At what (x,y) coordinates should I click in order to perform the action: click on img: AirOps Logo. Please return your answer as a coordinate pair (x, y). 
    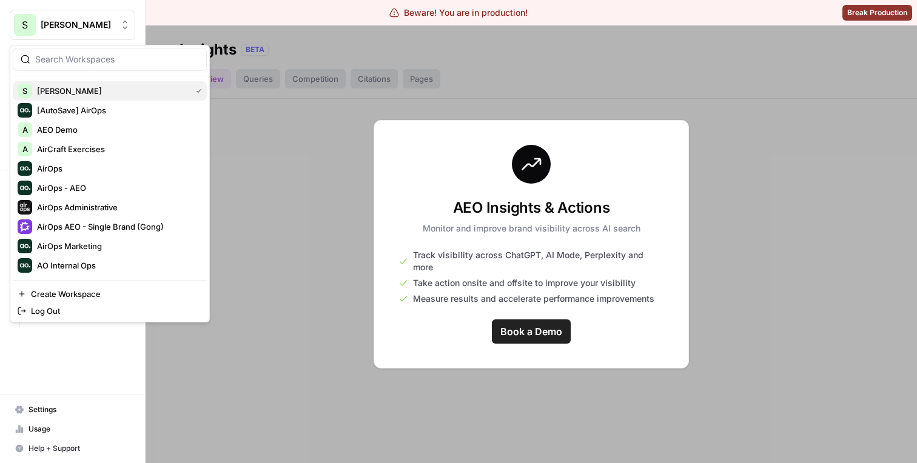
    Looking at the image, I should click on (25, 169).